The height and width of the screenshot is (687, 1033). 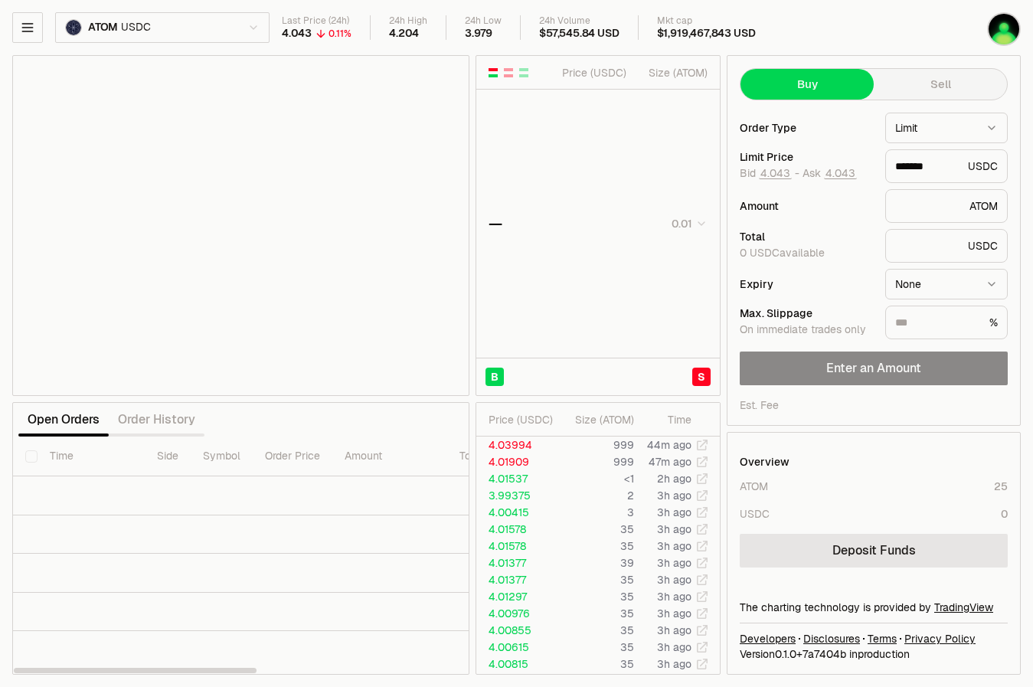 I want to click on div: 0.11%, so click(x=340, y=34).